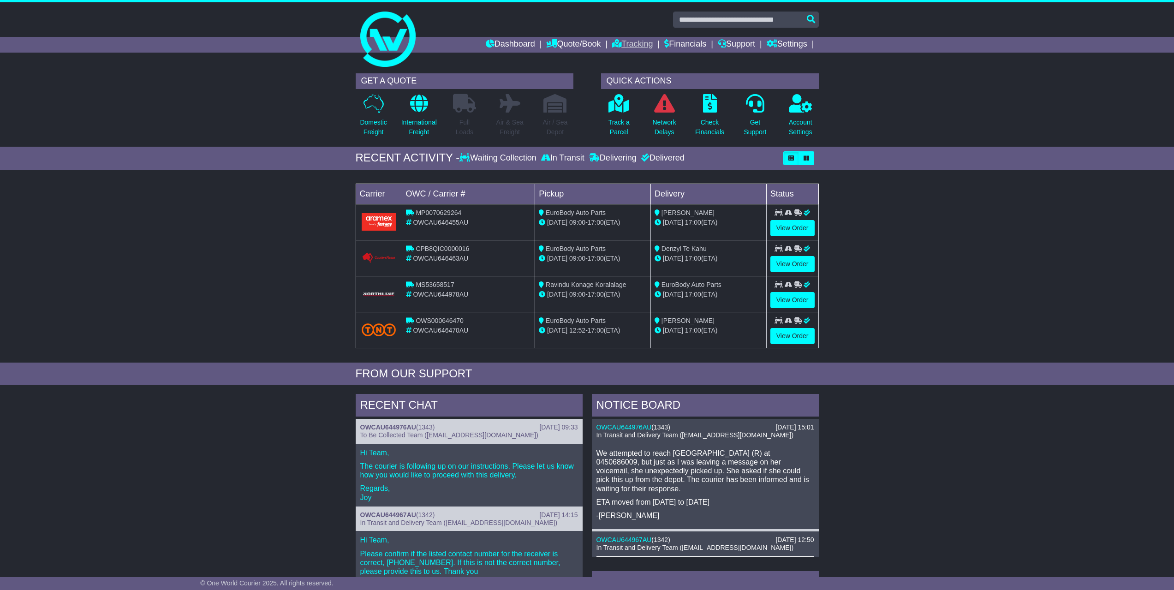 The width and height of the screenshot is (1174, 590). What do you see at coordinates (373, 118) in the screenshot?
I see `a: DomesticFreight` at bounding box center [373, 118].